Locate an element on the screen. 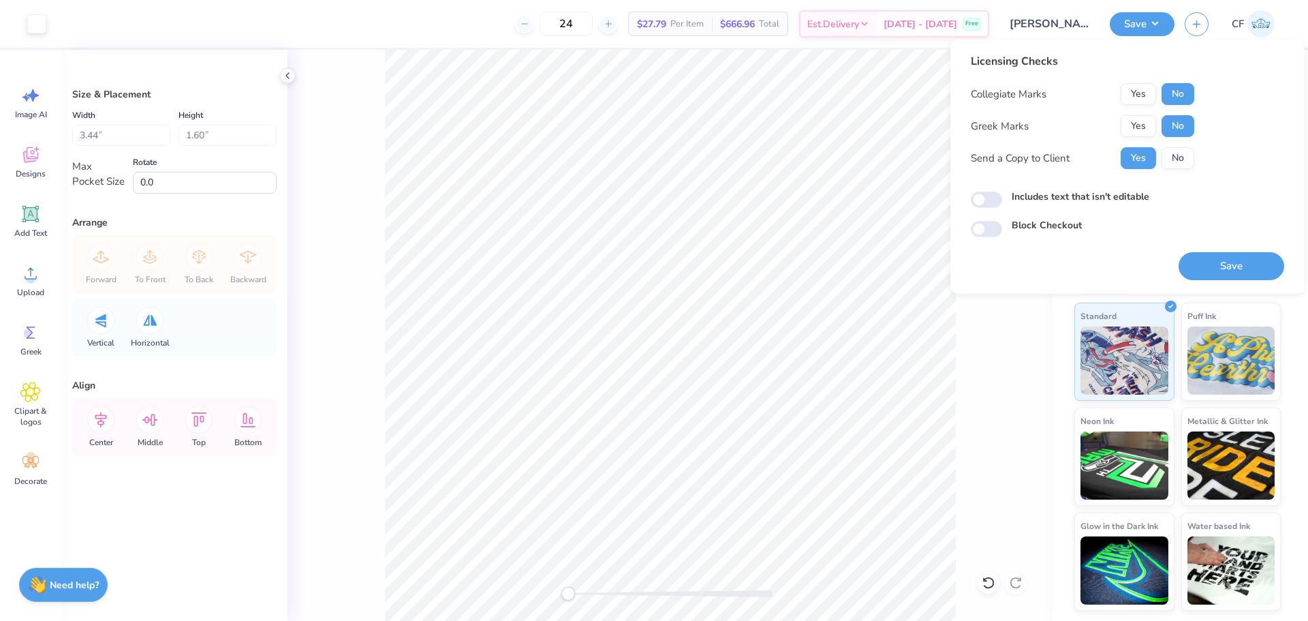  span: Neon Ink is located at coordinates (1097, 420).